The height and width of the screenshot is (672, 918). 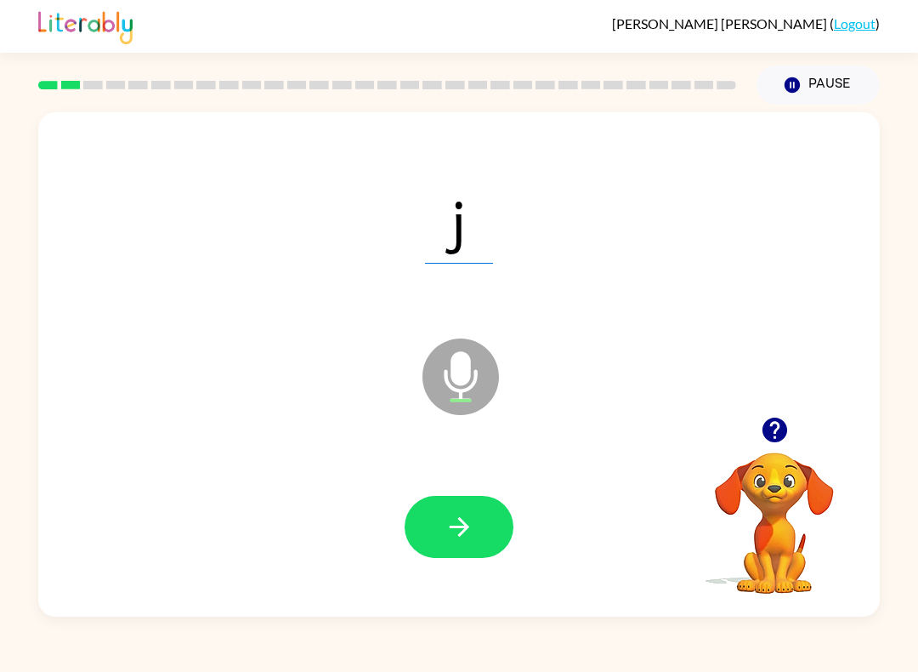 What do you see at coordinates (459, 219) in the screenshot?
I see `span: j` at bounding box center [459, 219].